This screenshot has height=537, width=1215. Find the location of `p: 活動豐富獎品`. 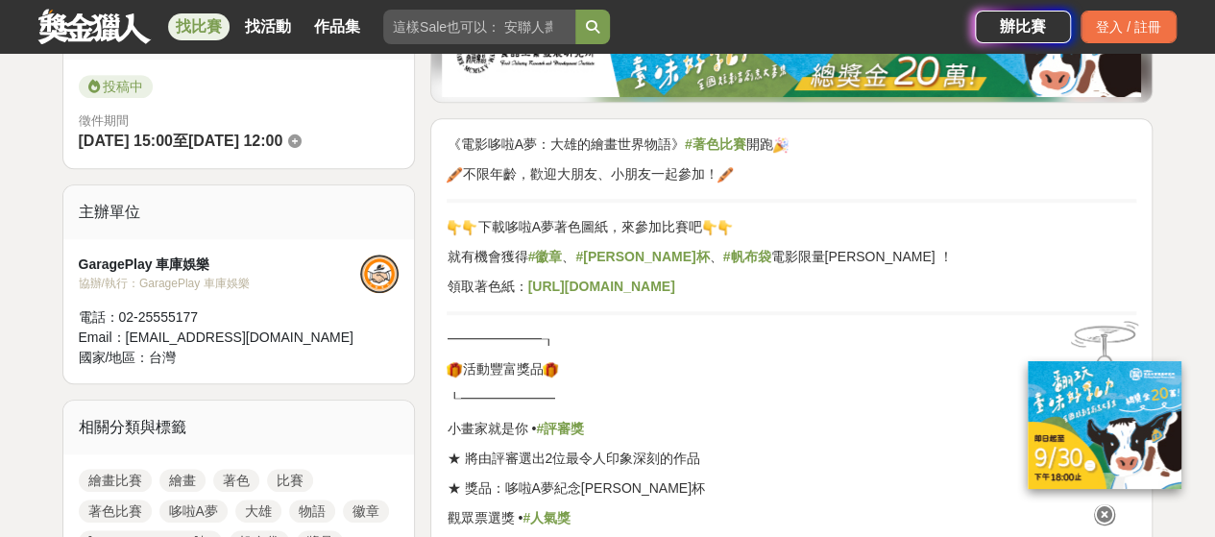

p: 活動豐富獎品 is located at coordinates (791, 369).